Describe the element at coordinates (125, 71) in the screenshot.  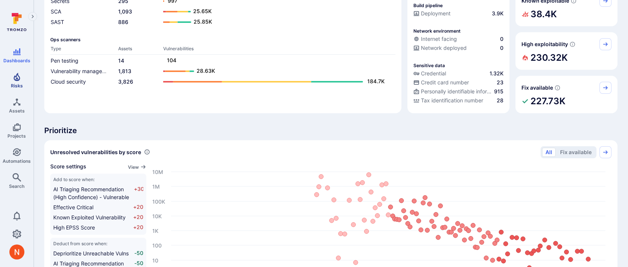
I see `a: 1,813` at that location.